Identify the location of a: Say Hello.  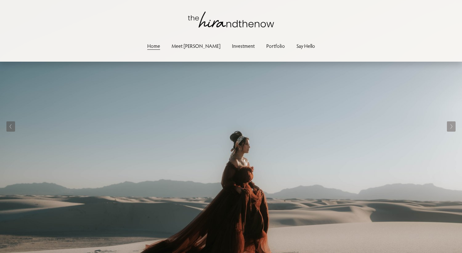
(306, 46).